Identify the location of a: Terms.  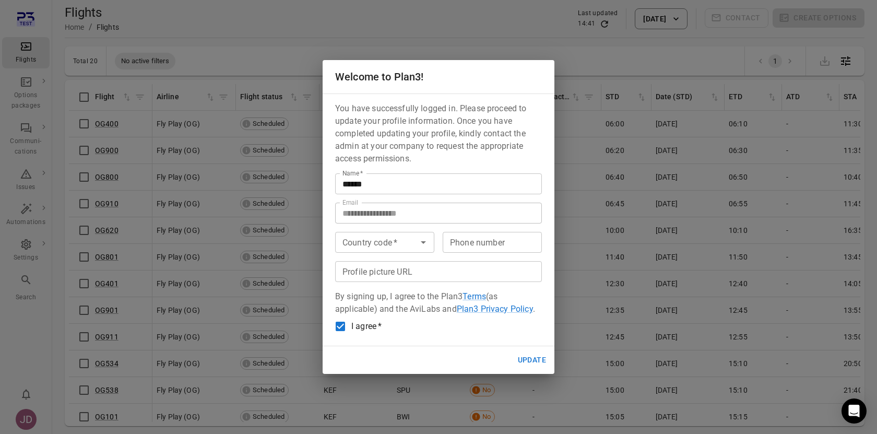
(474, 296).